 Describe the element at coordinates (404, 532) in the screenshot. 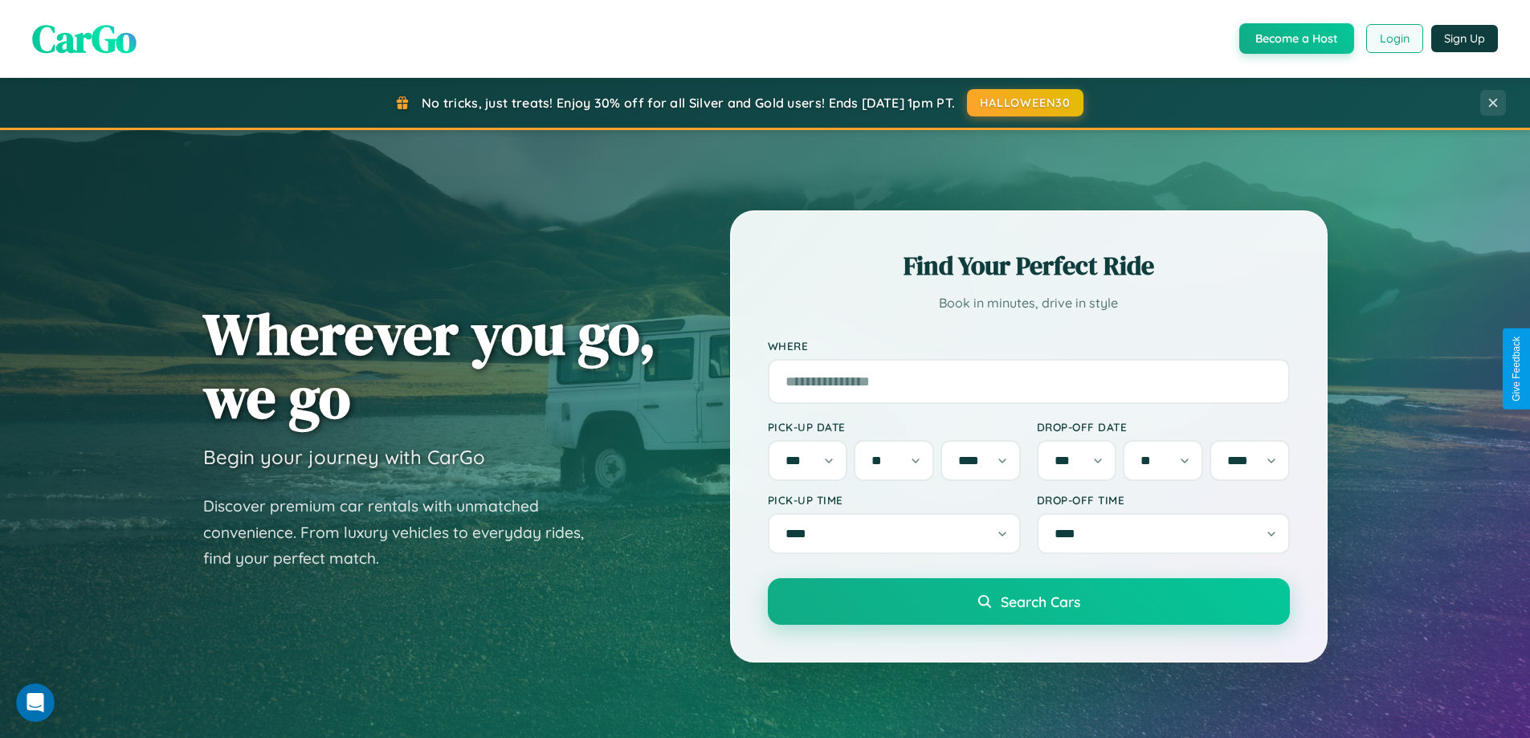

I see `p: Discover premium car rentals with unmatched convenience. From luxury vehicles to everyday rides, ...` at that location.